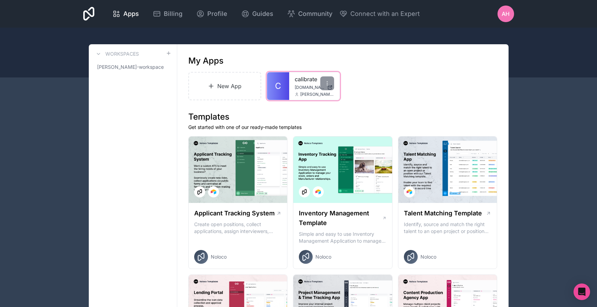 The image size is (597, 307). What do you see at coordinates (263, 14) in the screenshot?
I see `span: Guides` at bounding box center [263, 14].